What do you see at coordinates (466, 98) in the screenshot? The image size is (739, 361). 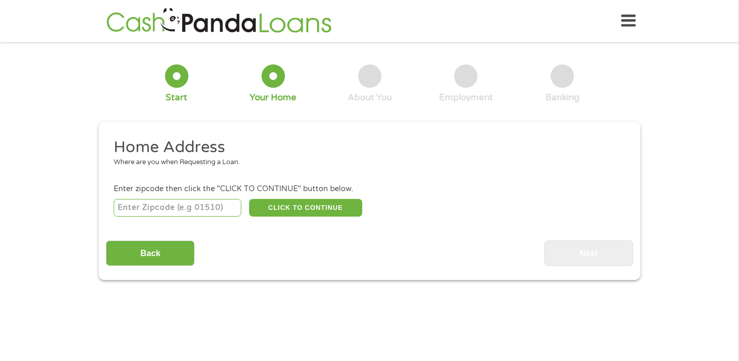 I see `div: Employment` at bounding box center [466, 98].